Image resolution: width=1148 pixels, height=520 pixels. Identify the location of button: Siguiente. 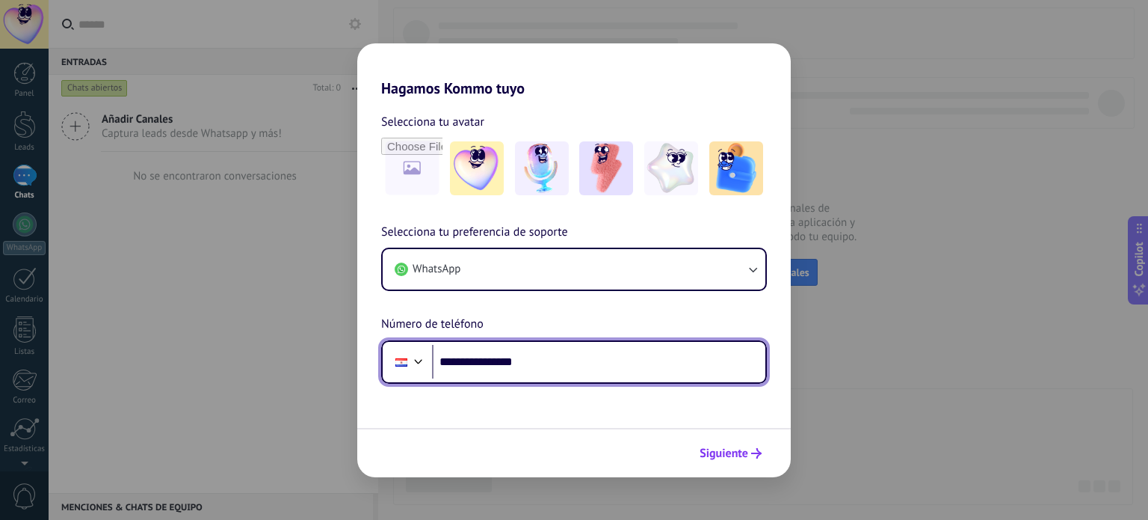
(730, 453).